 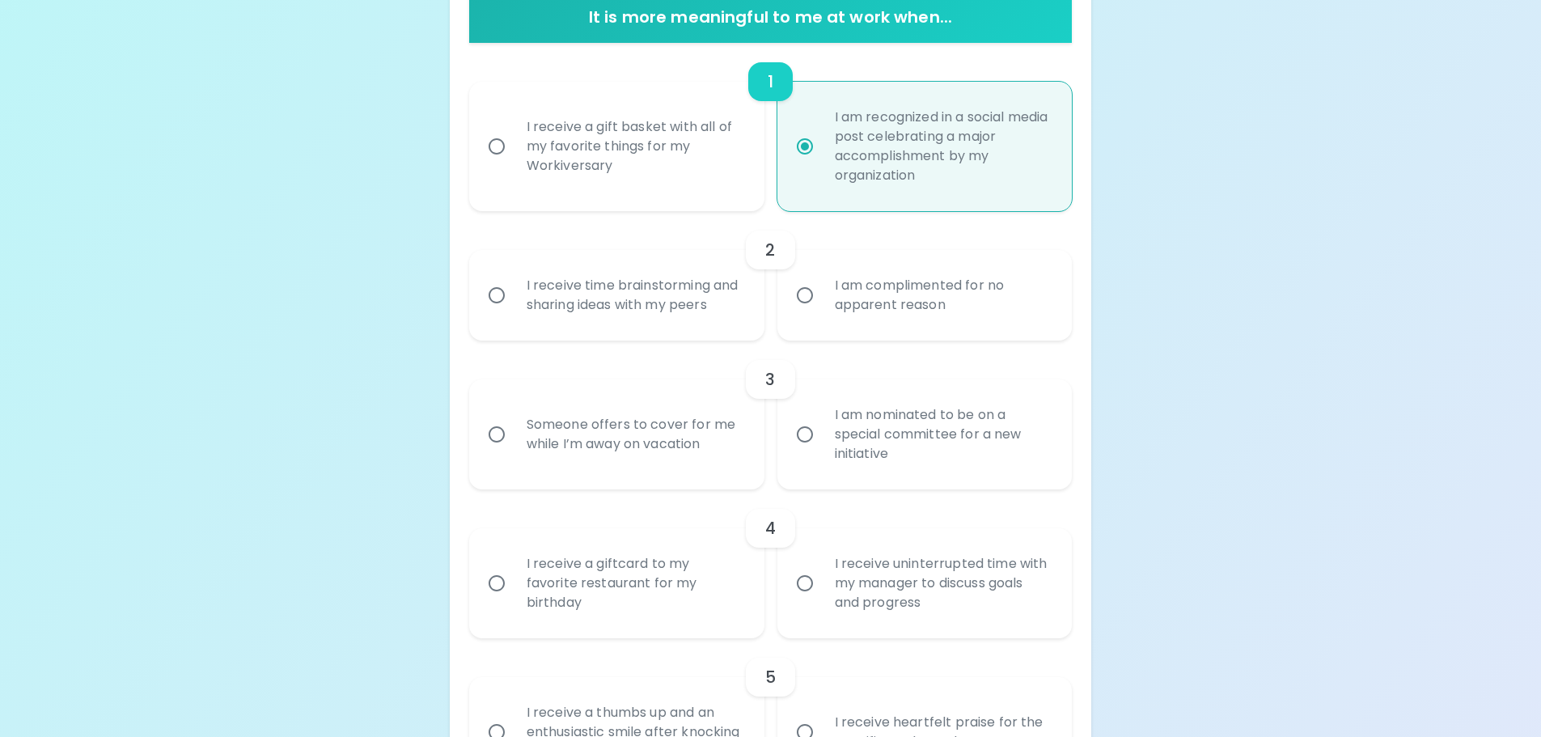 What do you see at coordinates (942, 146) in the screenshot?
I see `div: I am recognized in a social media post celebrating a major accomplishment by my organization` at bounding box center [942, 146].